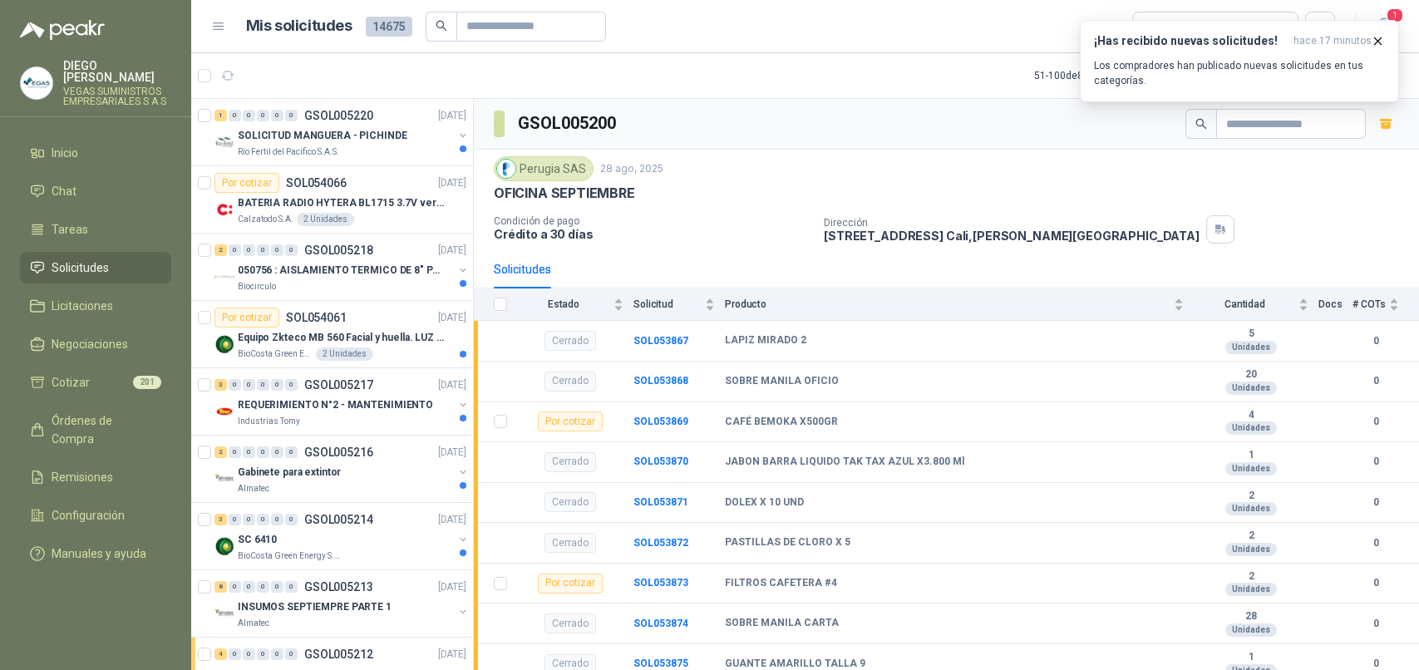  Describe the element at coordinates (90, 344) in the screenshot. I see `span: Negociaciones` at that location.